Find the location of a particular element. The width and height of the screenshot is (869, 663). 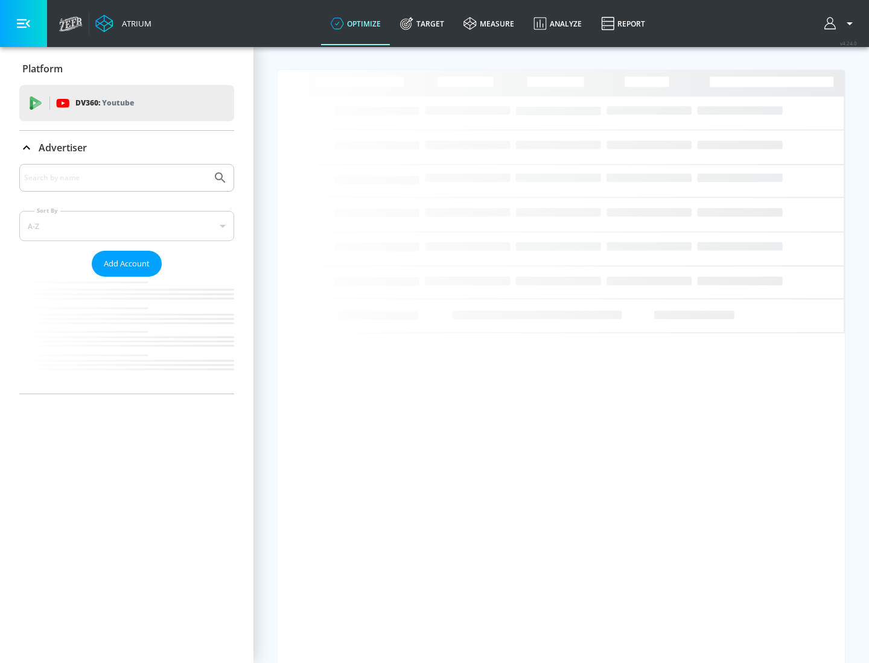

span: v 4.24.0 is located at coordinates (848, 43).